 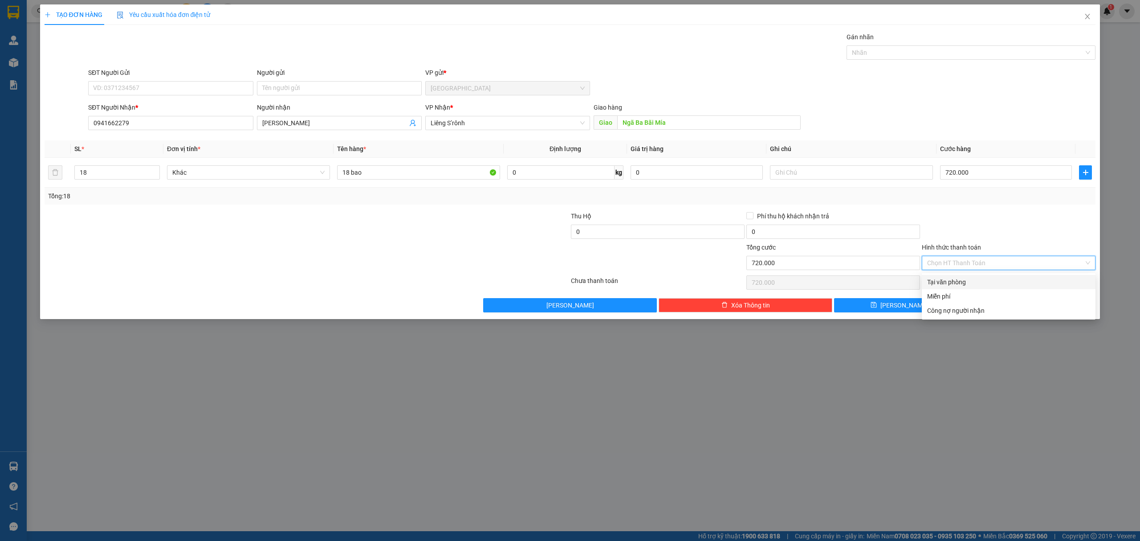 I want to click on button: deleteXóa Thông tin, so click(x=746, y=305).